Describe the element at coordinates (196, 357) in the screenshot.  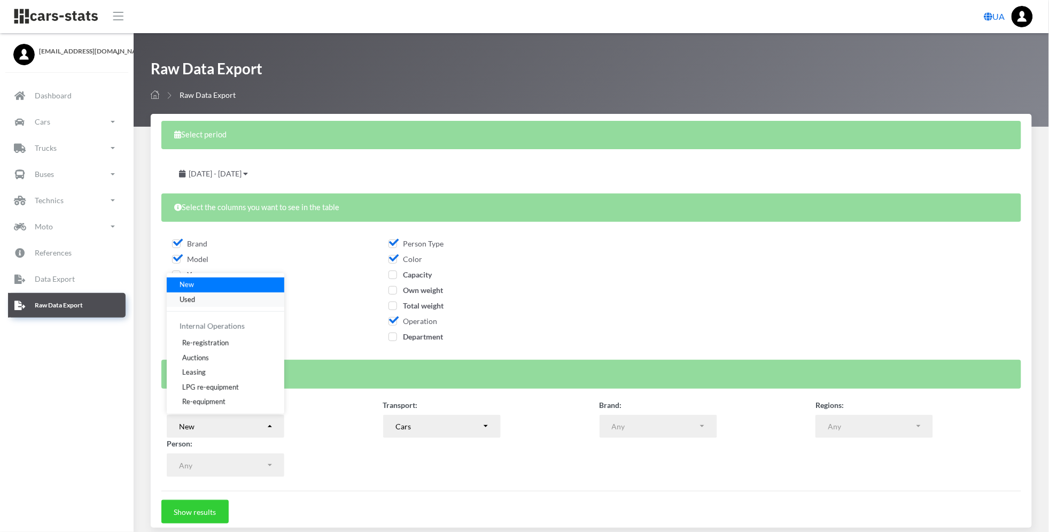
I see `span: Auctions` at that location.